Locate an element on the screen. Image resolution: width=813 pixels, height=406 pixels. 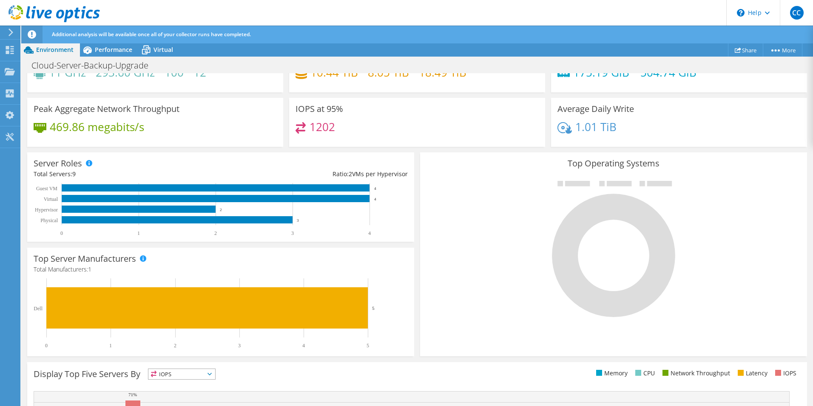
h4: 12 is located at coordinates (210, 72).